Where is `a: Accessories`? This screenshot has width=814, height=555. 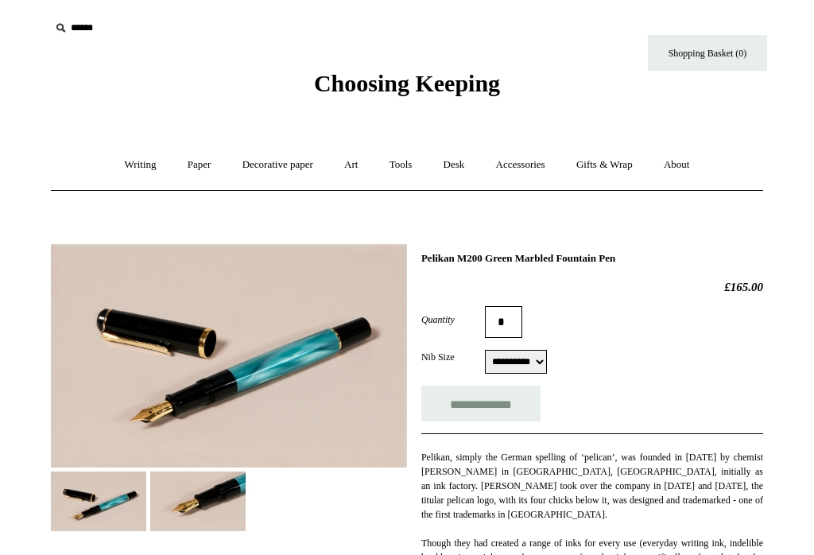 a: Accessories is located at coordinates (521, 165).